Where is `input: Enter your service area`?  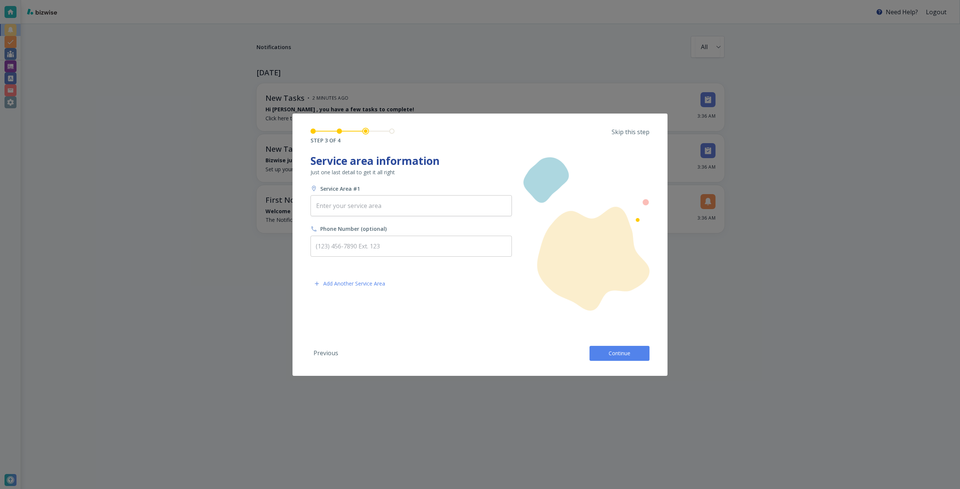
input: Enter your service area is located at coordinates (411, 206).